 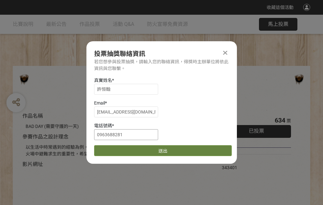 What do you see at coordinates (99, 103) in the screenshot?
I see `span: Email` at bounding box center [99, 103].